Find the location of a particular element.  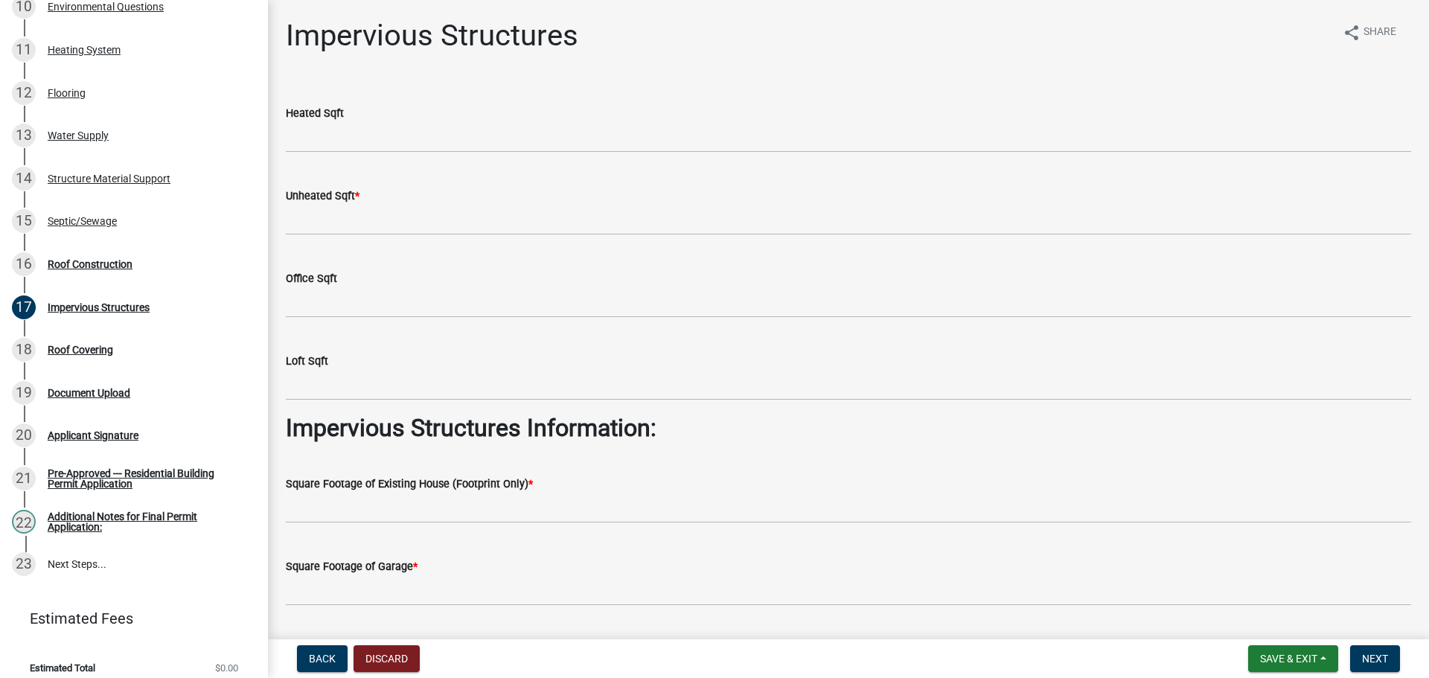

label: Loft Sqft is located at coordinates (307, 362).